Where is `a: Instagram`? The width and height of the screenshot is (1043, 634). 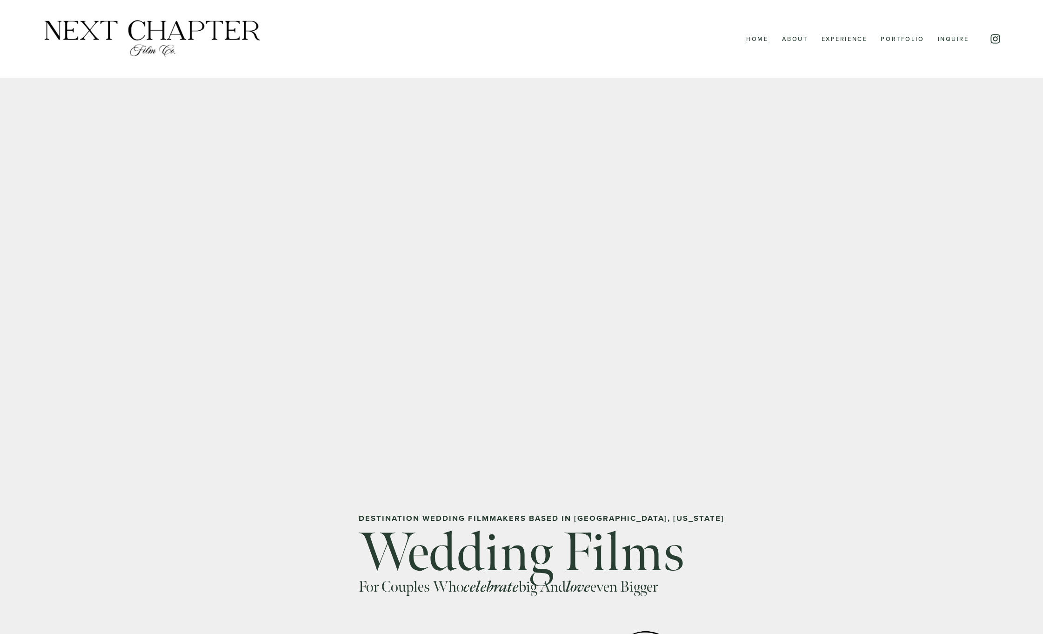 a: Instagram is located at coordinates (995, 39).